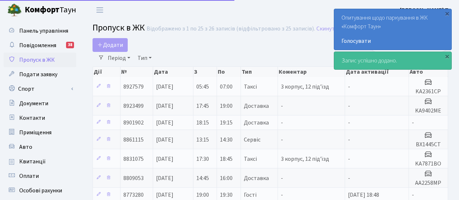  I want to click on h5: KA2361CP, so click(428, 91).